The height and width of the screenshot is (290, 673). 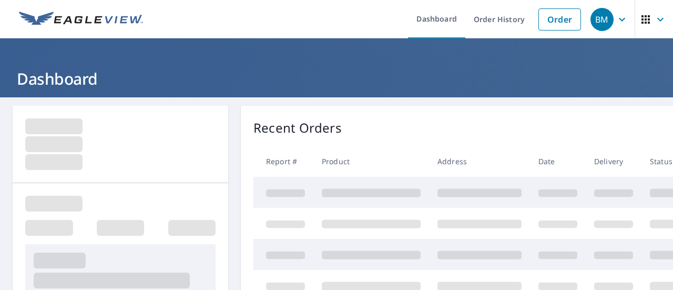 What do you see at coordinates (613, 161) in the screenshot?
I see `th: Delivery` at bounding box center [613, 161].